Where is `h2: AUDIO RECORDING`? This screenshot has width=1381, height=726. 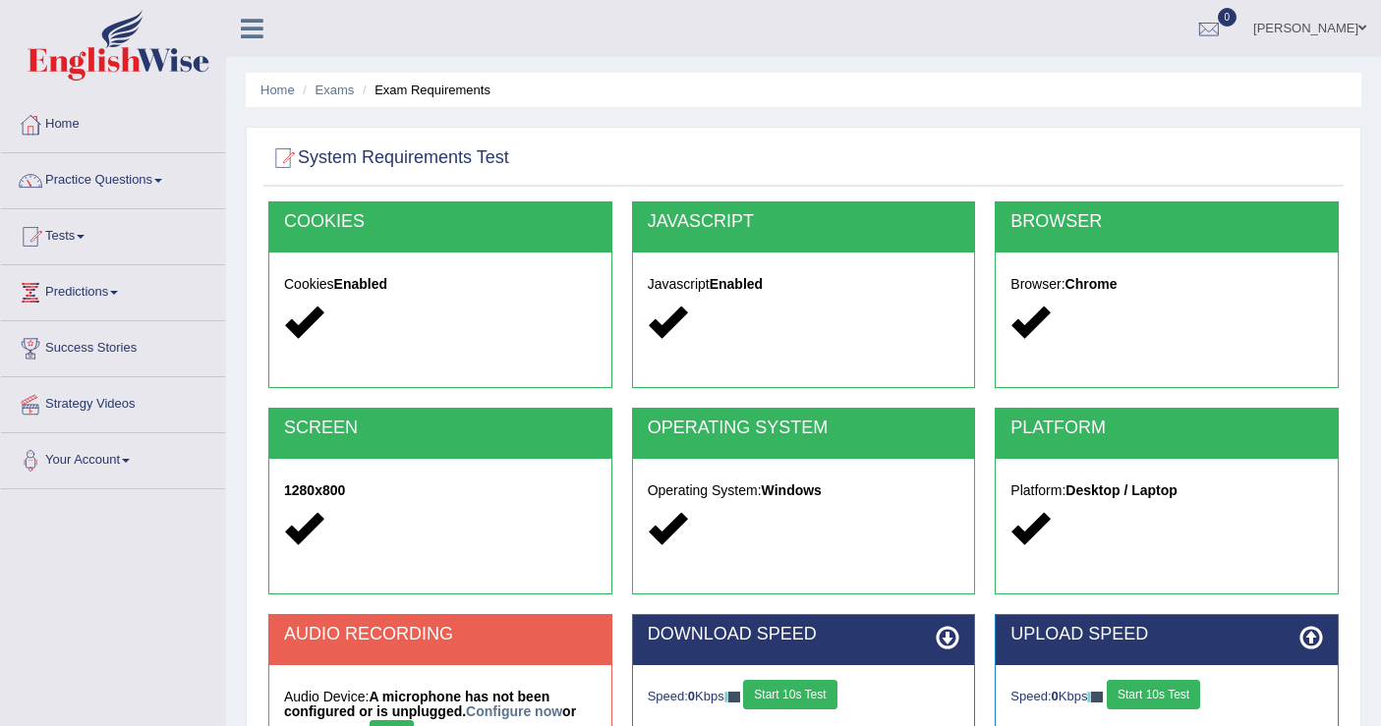
h2: AUDIO RECORDING is located at coordinates (440, 635).